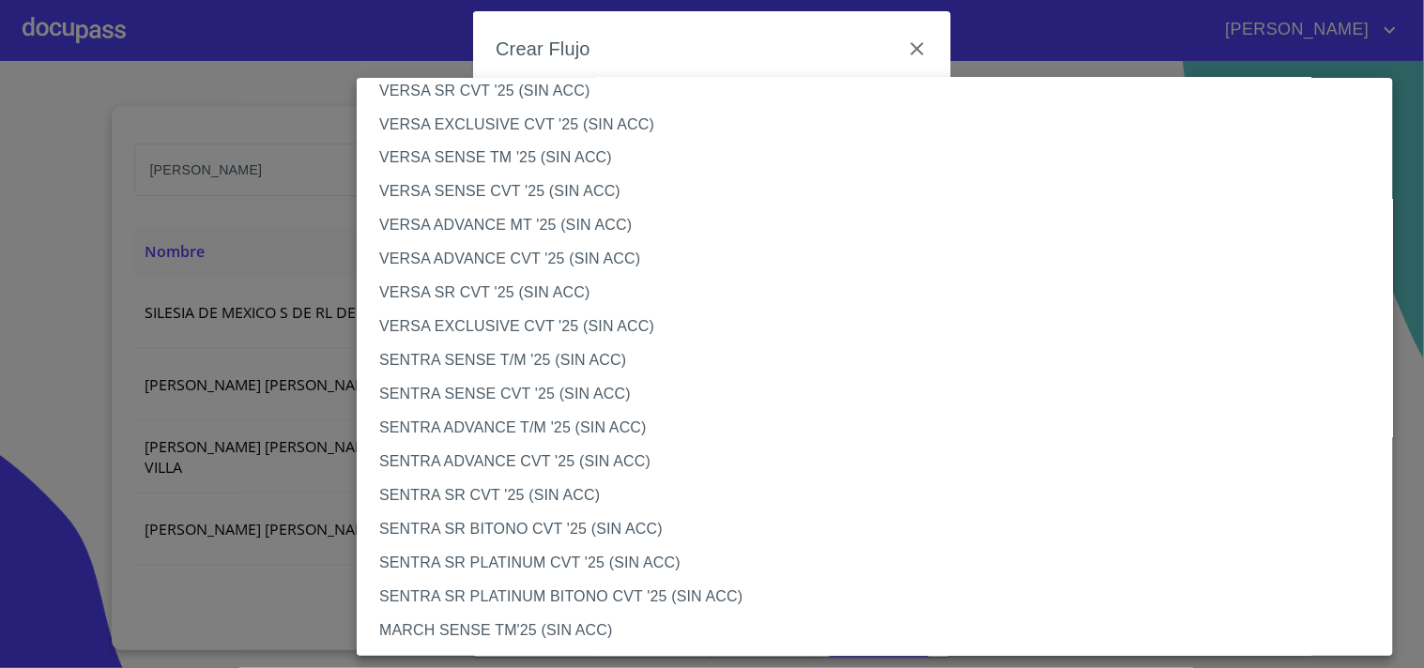  I want to click on li: VERSA SENSE CVT '25 (SIN ACC), so click(882, 192).